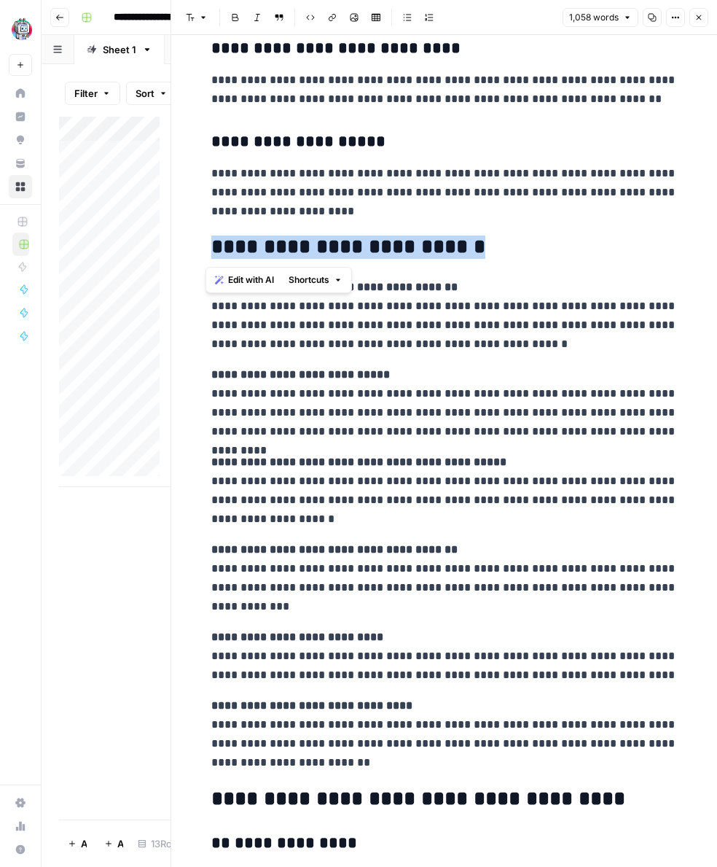 This screenshot has width=717, height=867. I want to click on span: Sort, so click(145, 93).